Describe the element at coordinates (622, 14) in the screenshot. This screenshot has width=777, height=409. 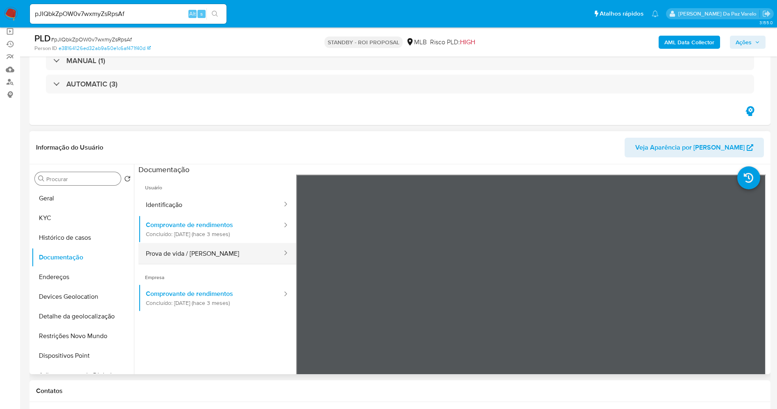
I see `span: Atalhos rápidos` at that location.